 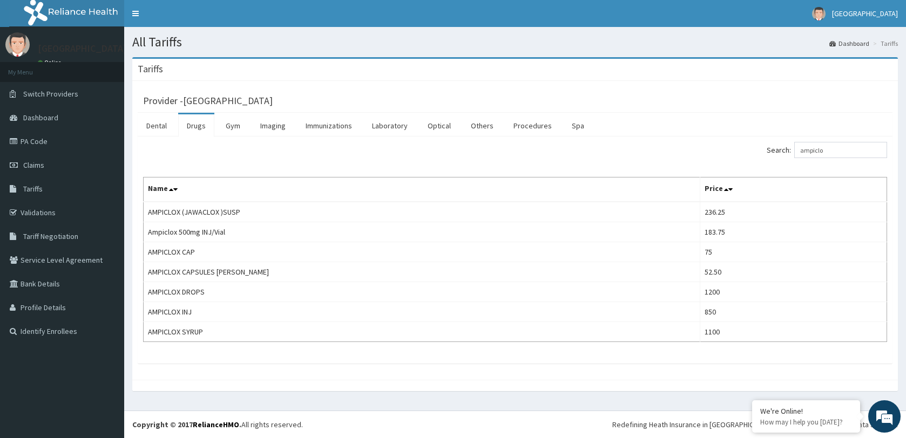 I want to click on span: Tariffs, so click(x=33, y=189).